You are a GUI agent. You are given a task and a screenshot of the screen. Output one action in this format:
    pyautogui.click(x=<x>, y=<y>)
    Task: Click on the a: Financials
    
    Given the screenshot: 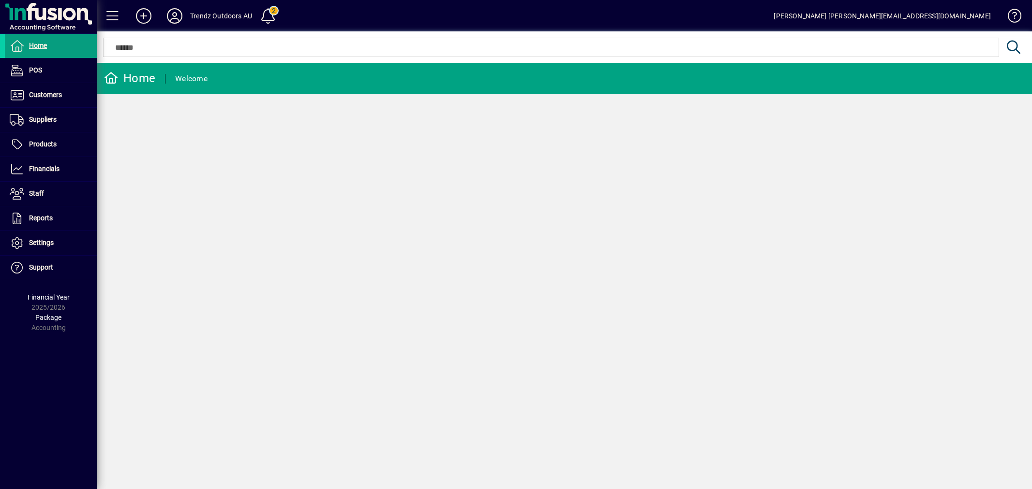 What is the action you would take?
    pyautogui.click(x=51, y=169)
    